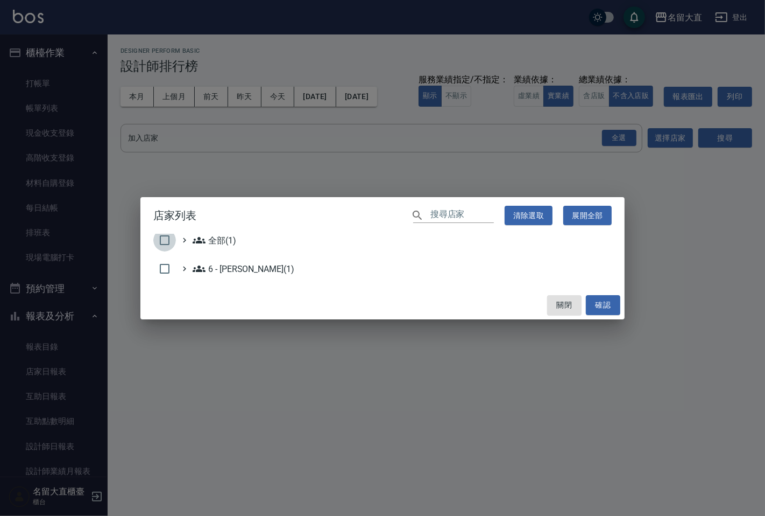  Describe the element at coordinates (214, 240) in the screenshot. I see `span: 全部(1)` at that location.